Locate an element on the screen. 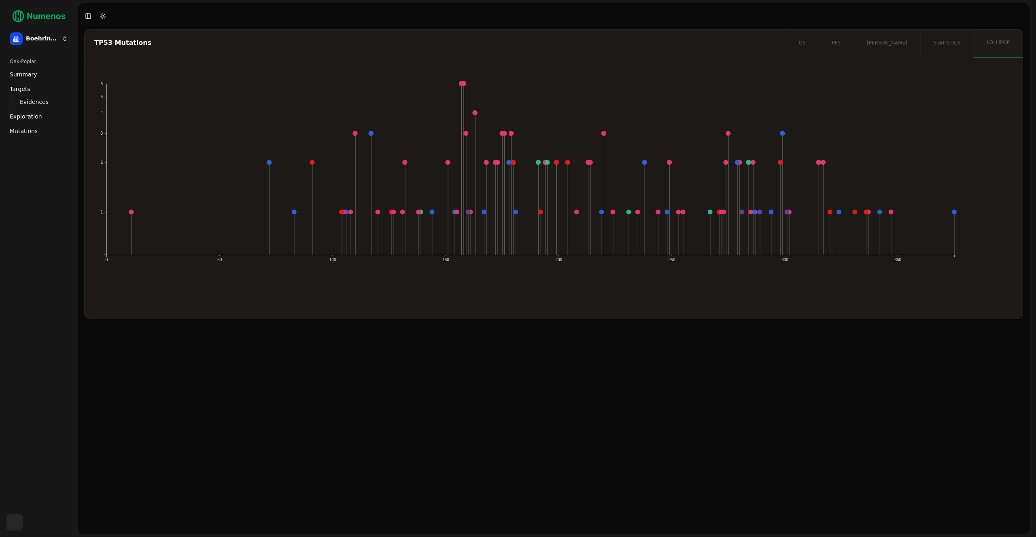 This screenshot has width=1036, height=537. text: 250 is located at coordinates (672, 260).